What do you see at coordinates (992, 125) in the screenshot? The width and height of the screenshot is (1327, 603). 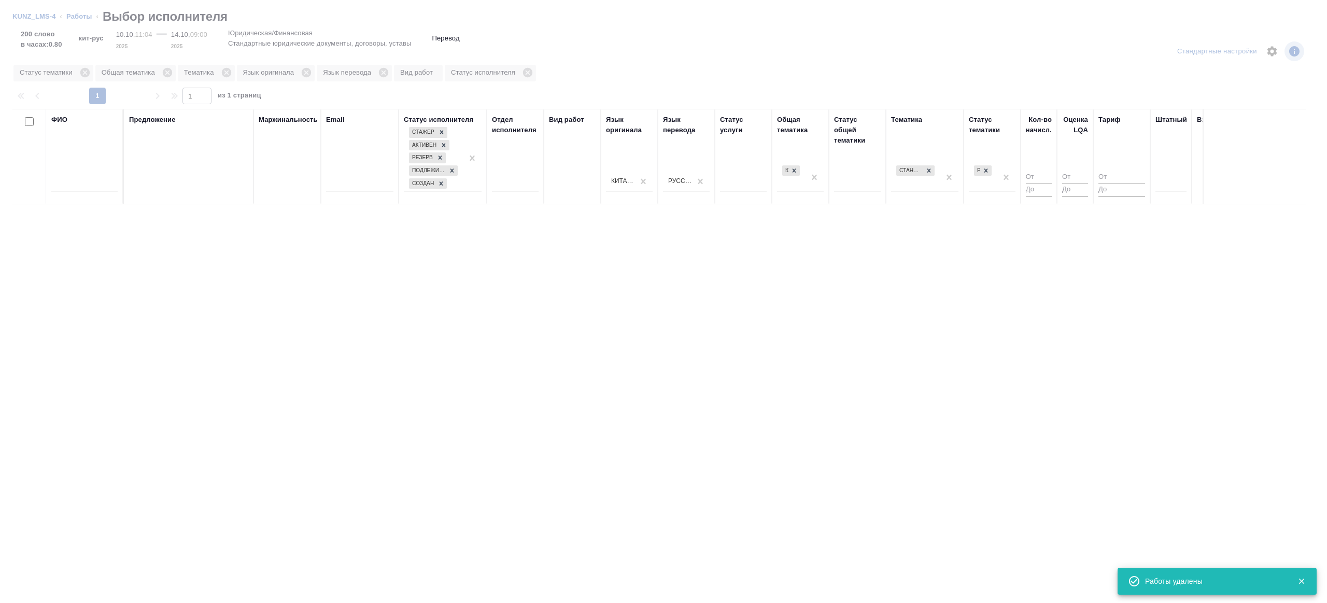 I see `div: Статус тематики` at bounding box center [992, 125].